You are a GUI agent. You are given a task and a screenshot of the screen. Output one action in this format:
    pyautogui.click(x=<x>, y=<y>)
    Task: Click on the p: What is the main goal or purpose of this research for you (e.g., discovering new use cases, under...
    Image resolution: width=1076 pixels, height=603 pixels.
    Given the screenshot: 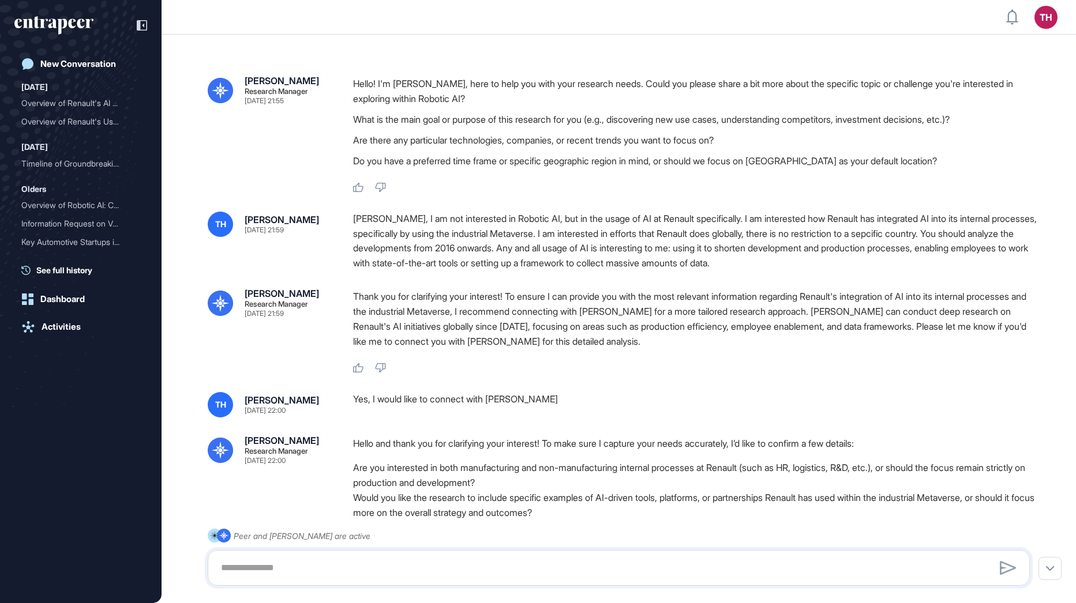 What is the action you would take?
    pyautogui.click(x=696, y=119)
    